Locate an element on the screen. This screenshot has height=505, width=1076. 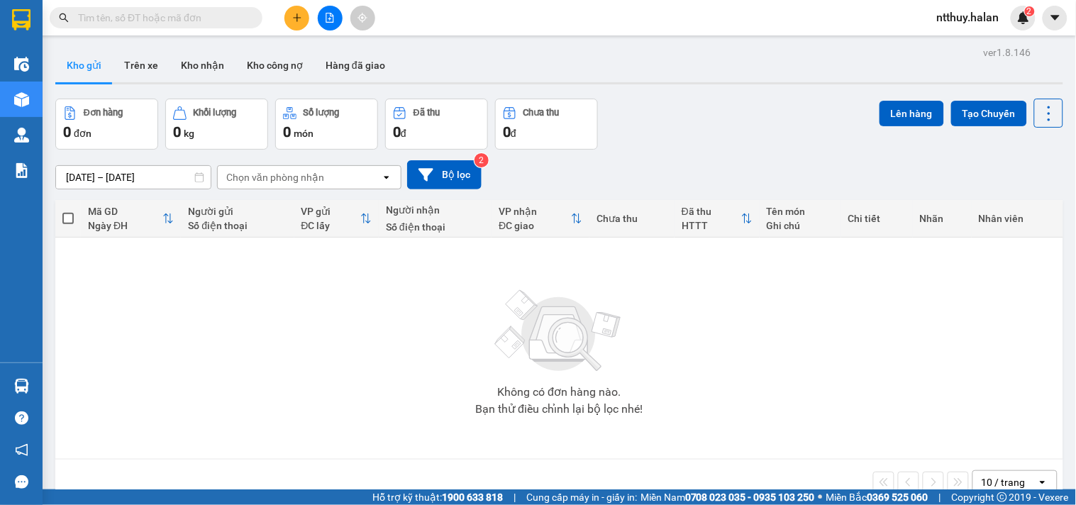
div: Số lượng is located at coordinates (321, 113).